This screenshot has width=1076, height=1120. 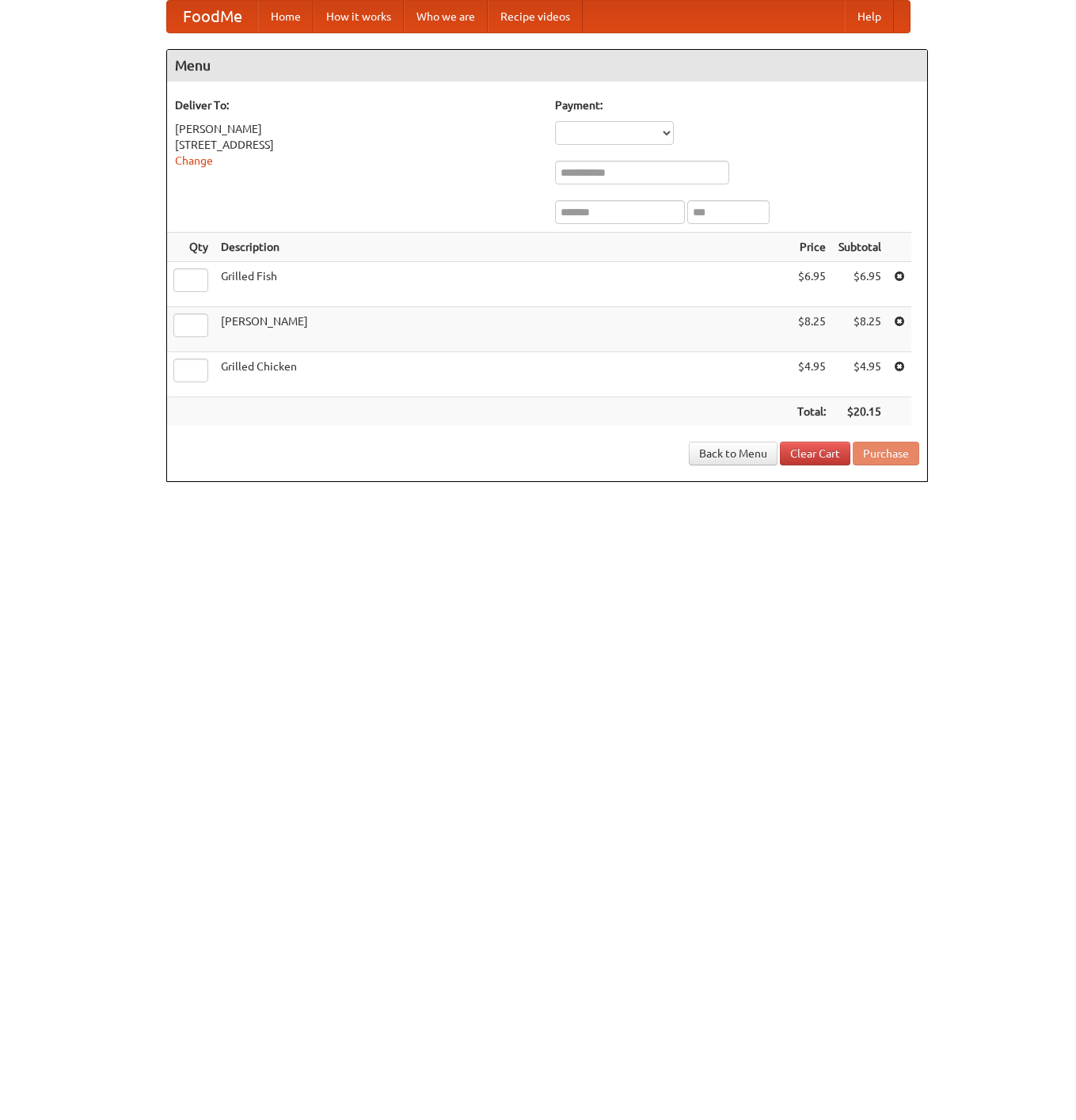 I want to click on h4: Menu, so click(x=547, y=66).